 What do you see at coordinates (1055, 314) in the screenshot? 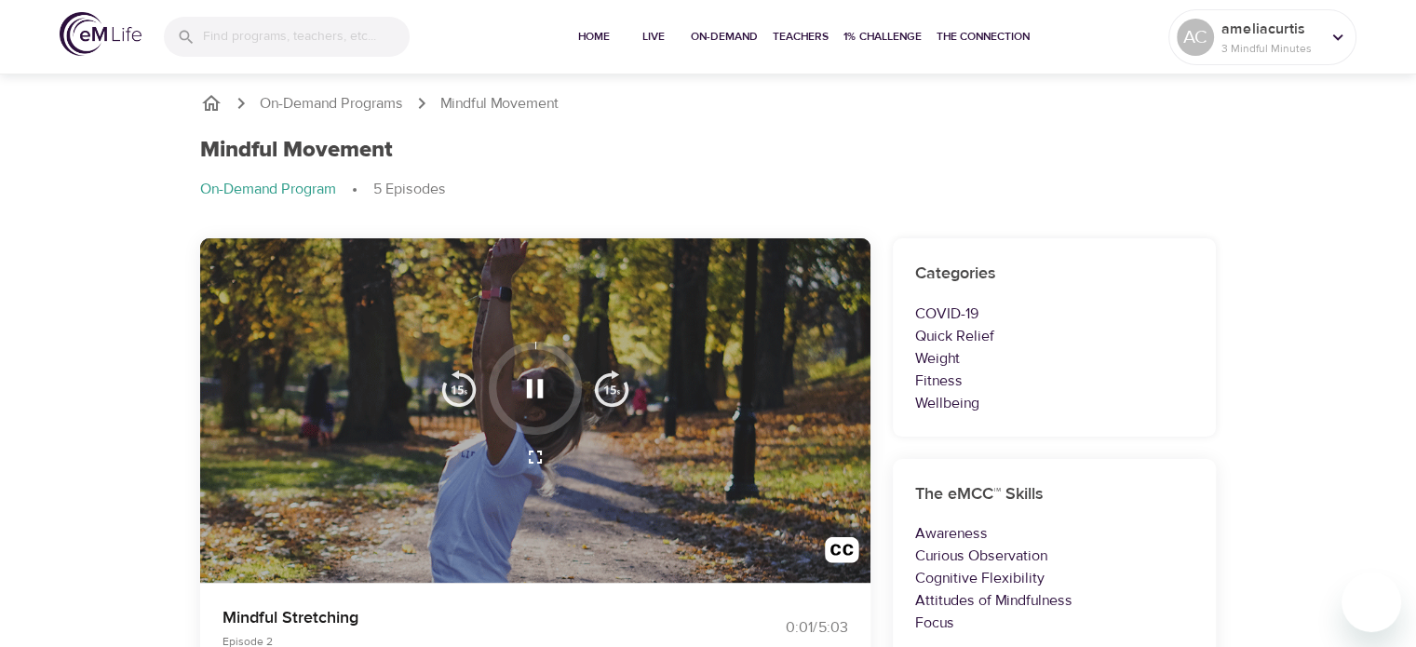
I see `p: COVID-19` at bounding box center [1055, 314].